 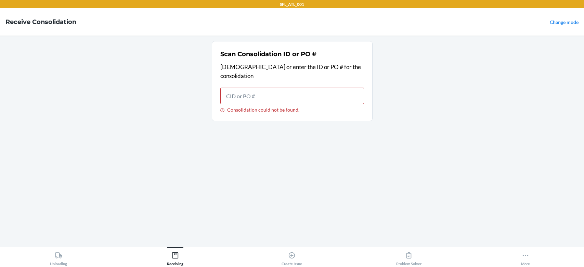 What do you see at coordinates (525, 257) in the screenshot?
I see `div: More` at bounding box center [525, 257].